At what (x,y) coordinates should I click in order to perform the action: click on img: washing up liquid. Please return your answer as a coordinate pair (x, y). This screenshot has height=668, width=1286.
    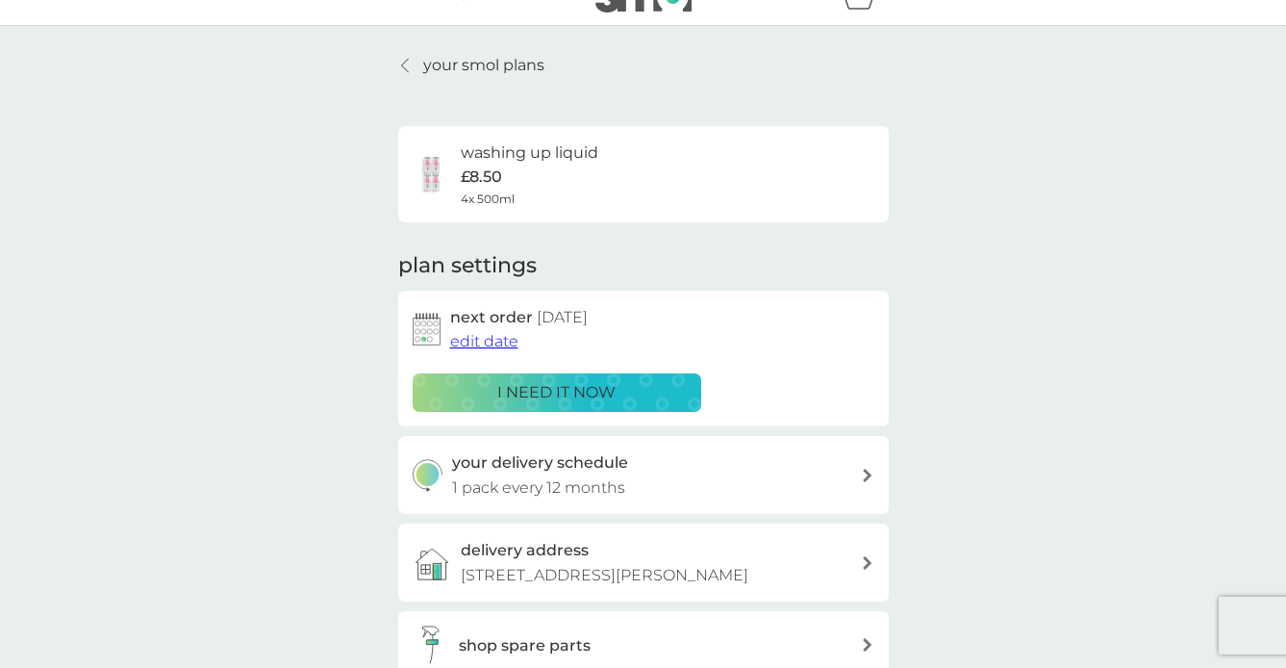
    Looking at the image, I should click on (432, 174).